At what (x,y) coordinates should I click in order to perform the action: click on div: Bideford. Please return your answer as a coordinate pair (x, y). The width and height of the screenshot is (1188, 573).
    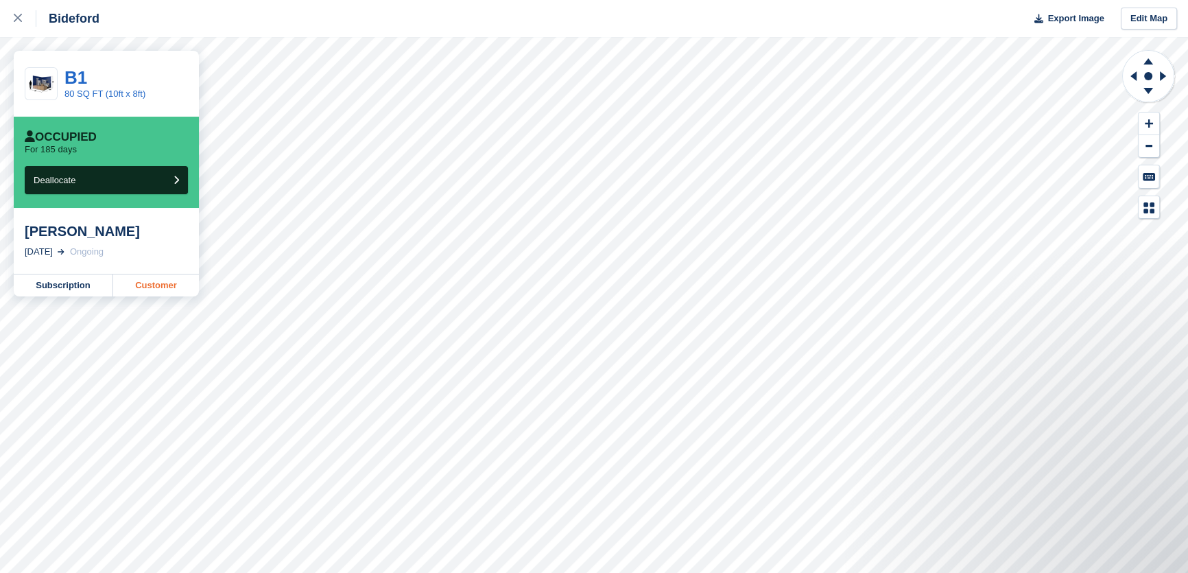
    Looking at the image, I should click on (68, 19).